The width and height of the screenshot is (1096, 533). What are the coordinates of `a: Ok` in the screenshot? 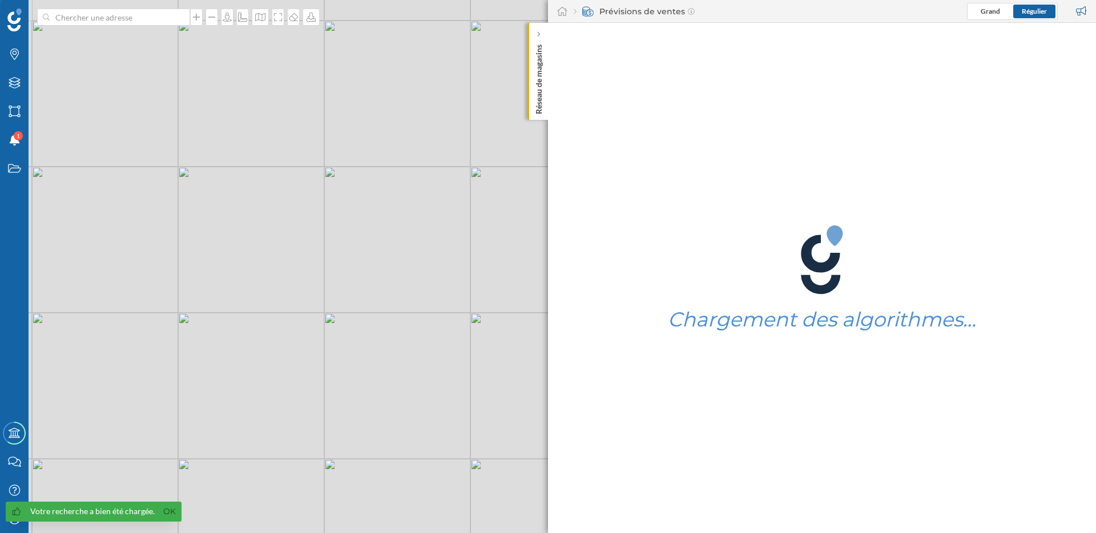 It's located at (170, 512).